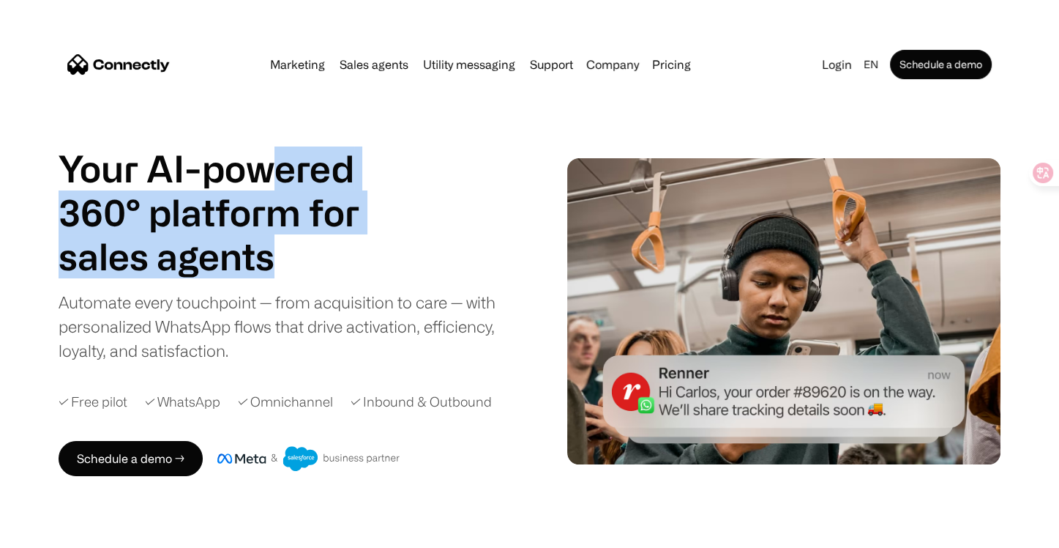 The image size is (1059, 548). I want to click on h1: sales agents, so click(227, 256).